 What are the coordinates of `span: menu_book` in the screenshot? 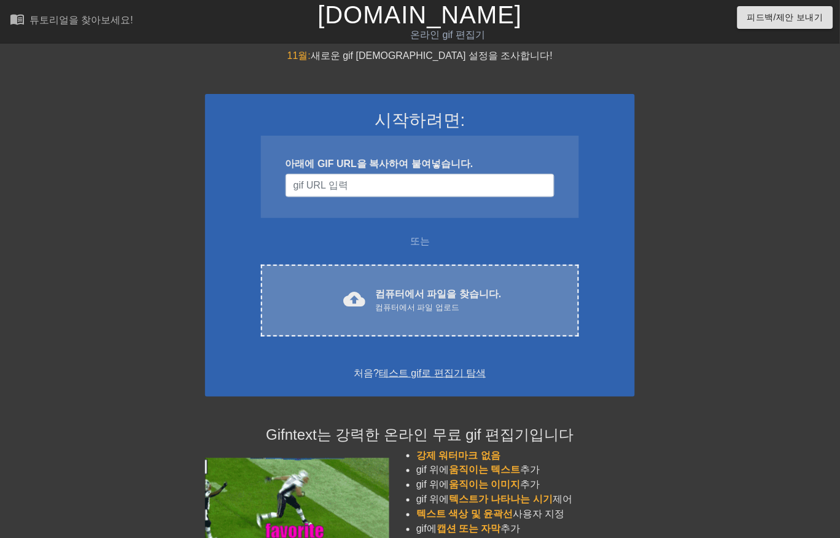 It's located at (17, 19).